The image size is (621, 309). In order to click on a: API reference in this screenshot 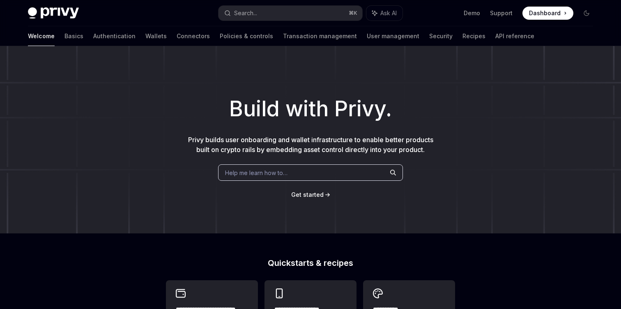, I will do `click(514, 36)`.